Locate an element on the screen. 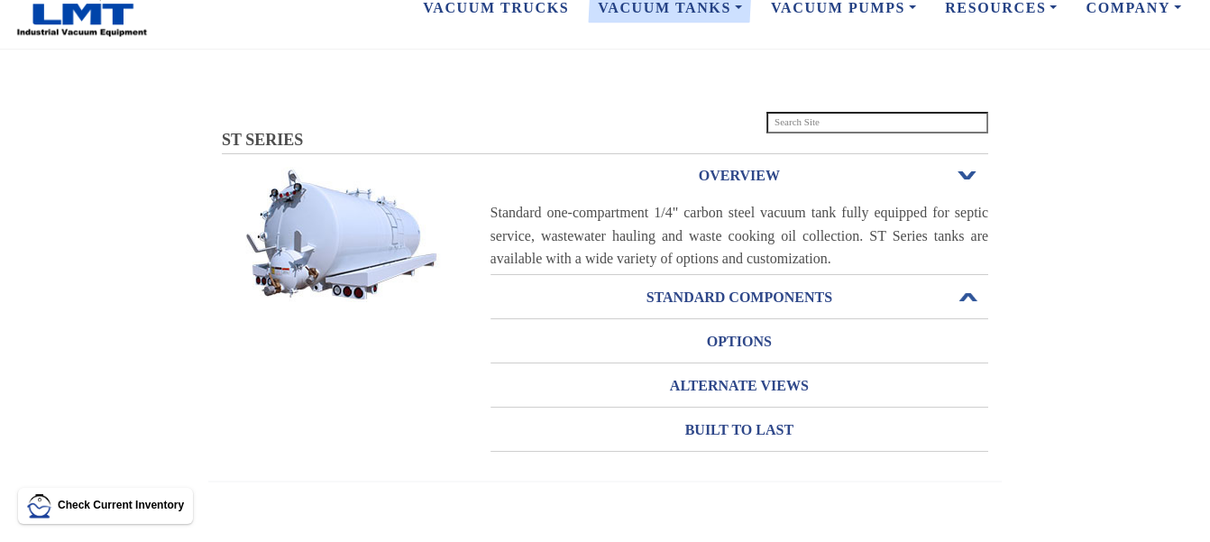  a: OPTIONS is located at coordinates (739, 341).